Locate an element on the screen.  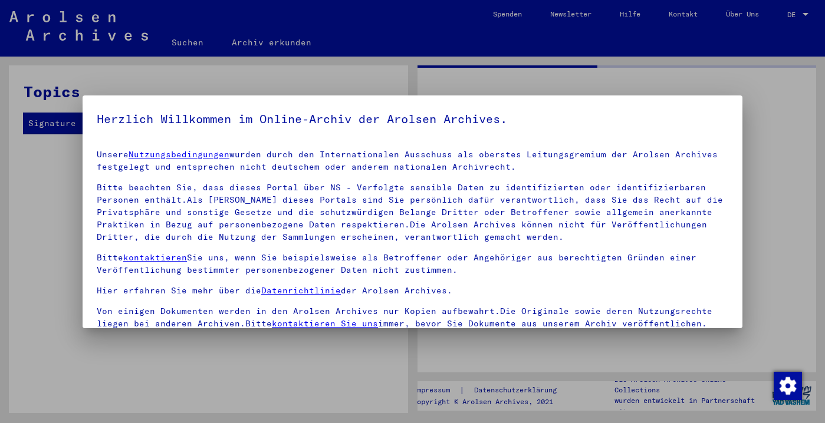
p: Hier erfahren Sie mehr über die der Arolsen Archives. is located at coordinates (412, 291).